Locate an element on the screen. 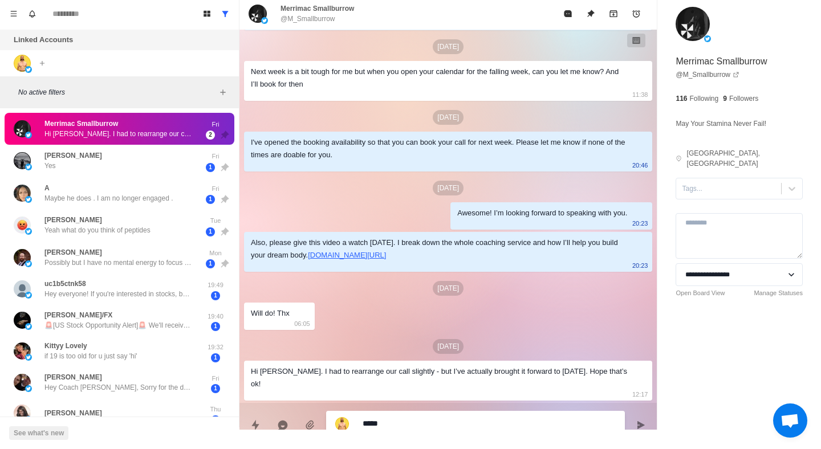  p: Followers is located at coordinates (743, 99).